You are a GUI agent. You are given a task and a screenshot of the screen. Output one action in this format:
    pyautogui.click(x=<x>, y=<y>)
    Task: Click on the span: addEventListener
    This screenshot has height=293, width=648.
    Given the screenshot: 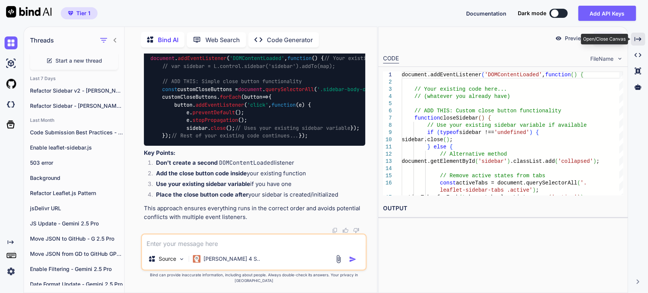 What is the action you would take?
    pyautogui.click(x=220, y=105)
    